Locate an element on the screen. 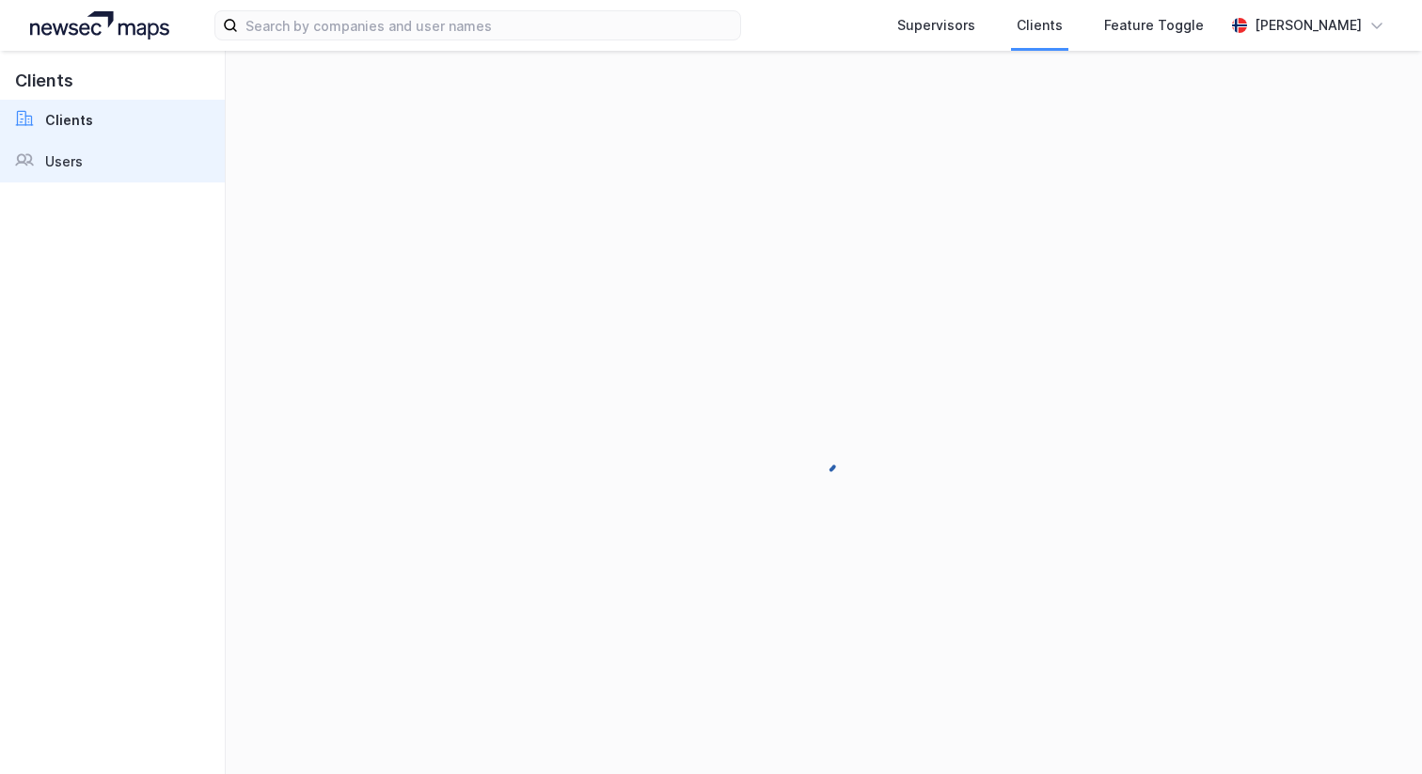 This screenshot has width=1422, height=774. div: Supervisors is located at coordinates (936, 25).